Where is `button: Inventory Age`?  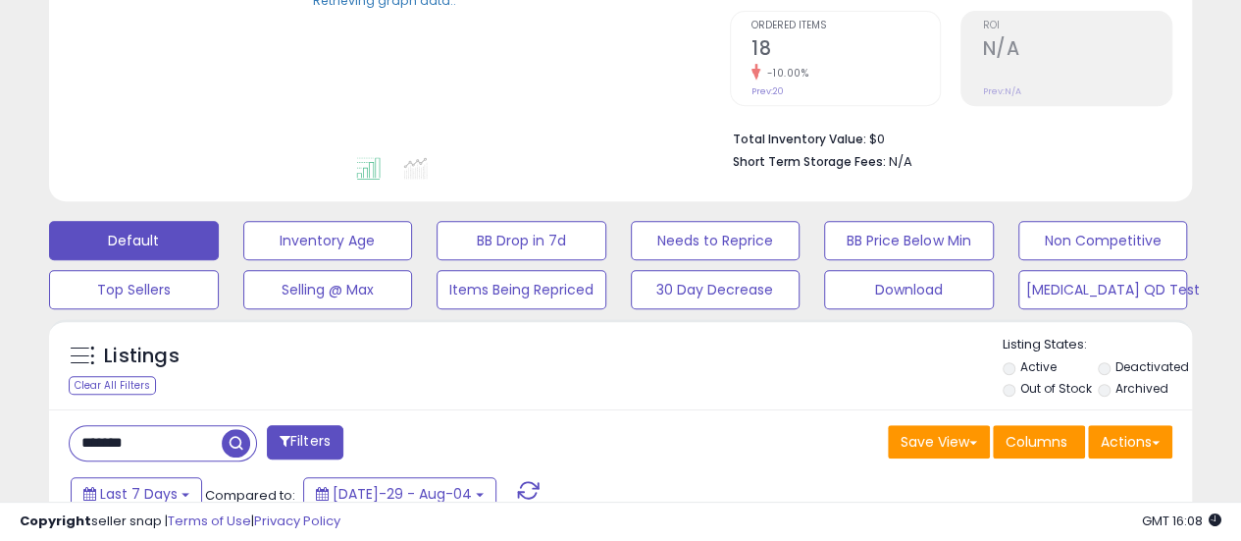
button: Inventory Age is located at coordinates (328, 240).